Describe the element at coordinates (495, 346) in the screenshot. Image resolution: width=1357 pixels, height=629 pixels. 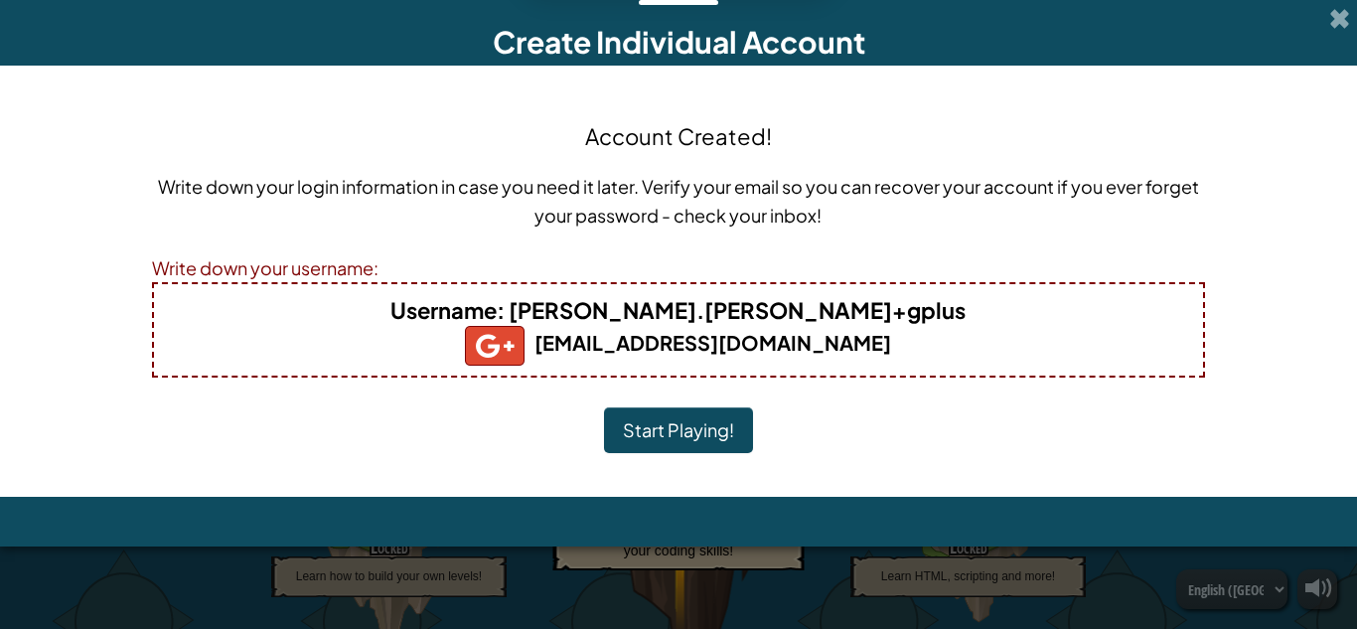
I see `img: gplus_small.png` at that location.